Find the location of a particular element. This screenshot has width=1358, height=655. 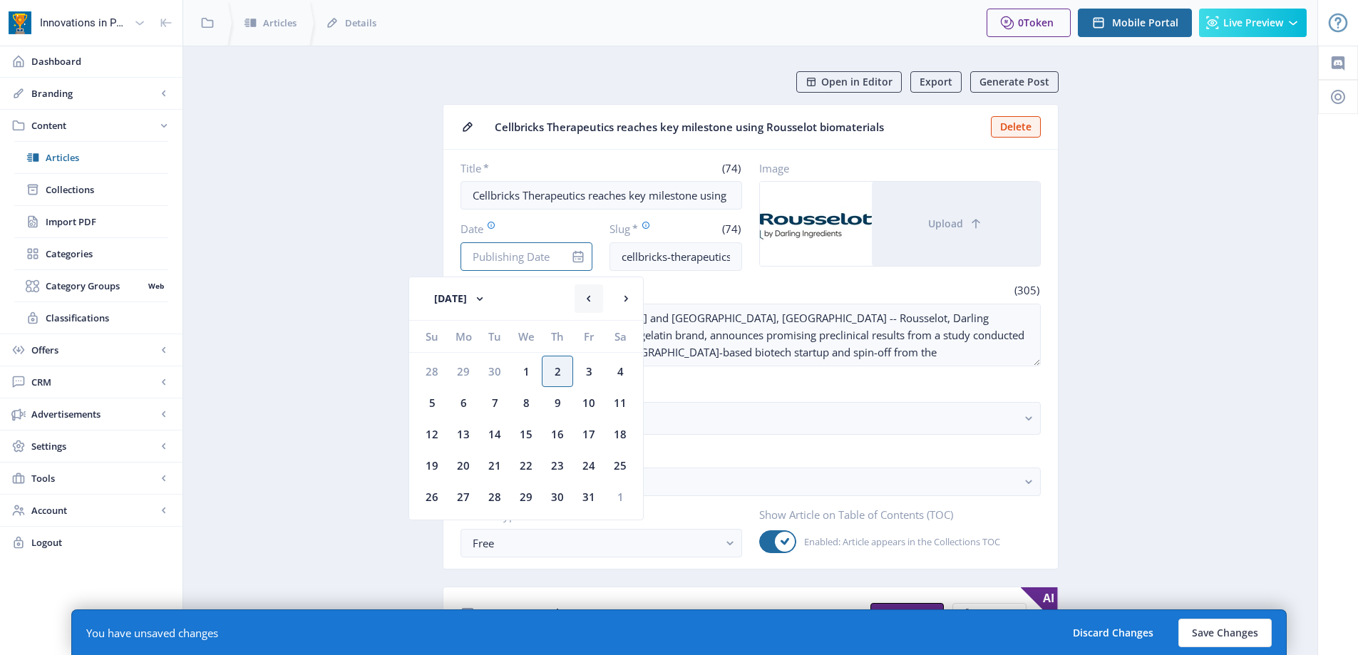

label: Show Article on Table of Contents (TOC) is located at coordinates (894, 515).